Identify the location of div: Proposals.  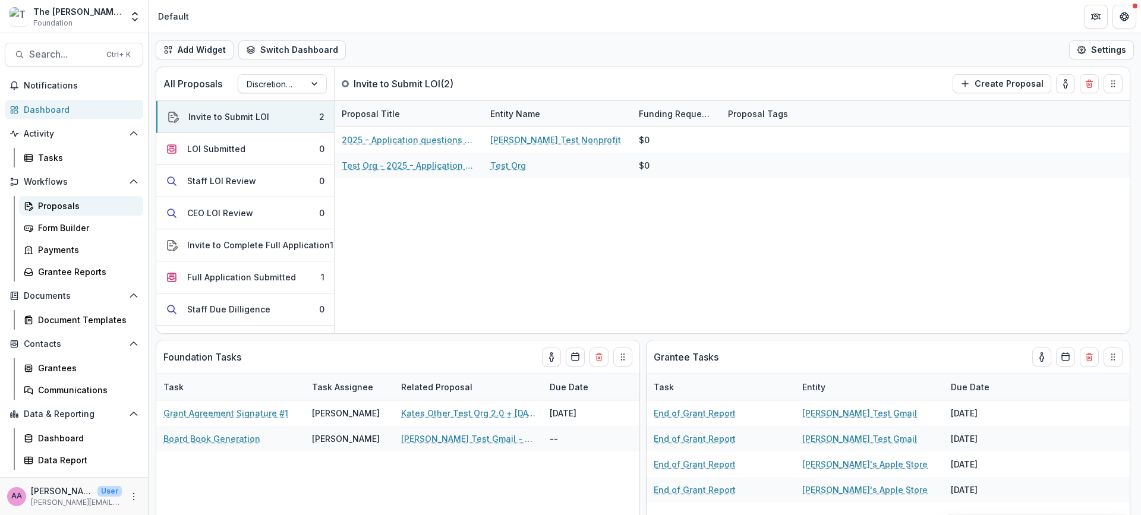
(86, 206).